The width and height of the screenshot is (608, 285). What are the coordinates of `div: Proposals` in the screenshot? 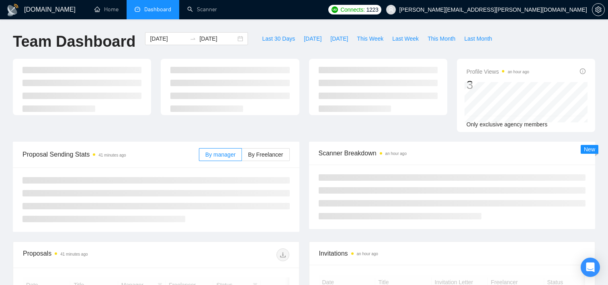 It's located at (89, 255).